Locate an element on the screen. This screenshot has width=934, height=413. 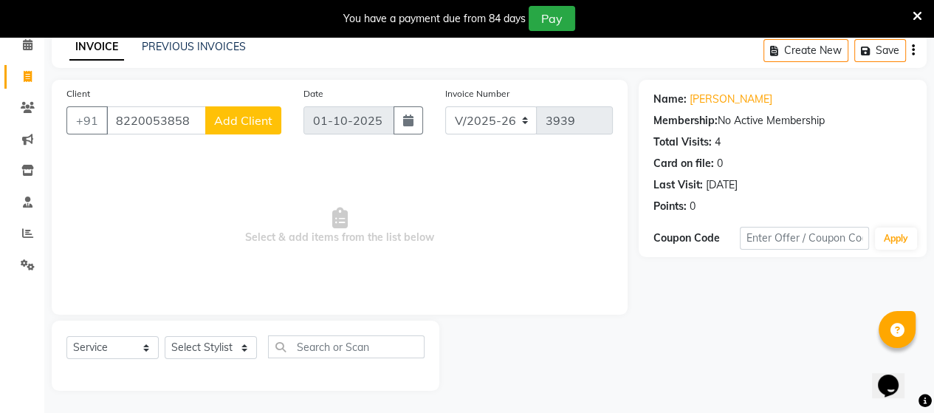
a: PREVIOUS INVOICES is located at coordinates (193, 47).